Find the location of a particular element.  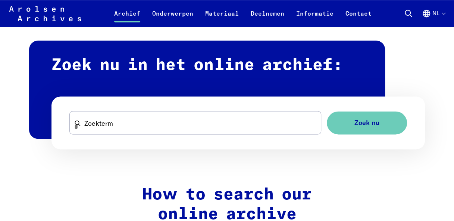

a: Informatie is located at coordinates (315, 18).